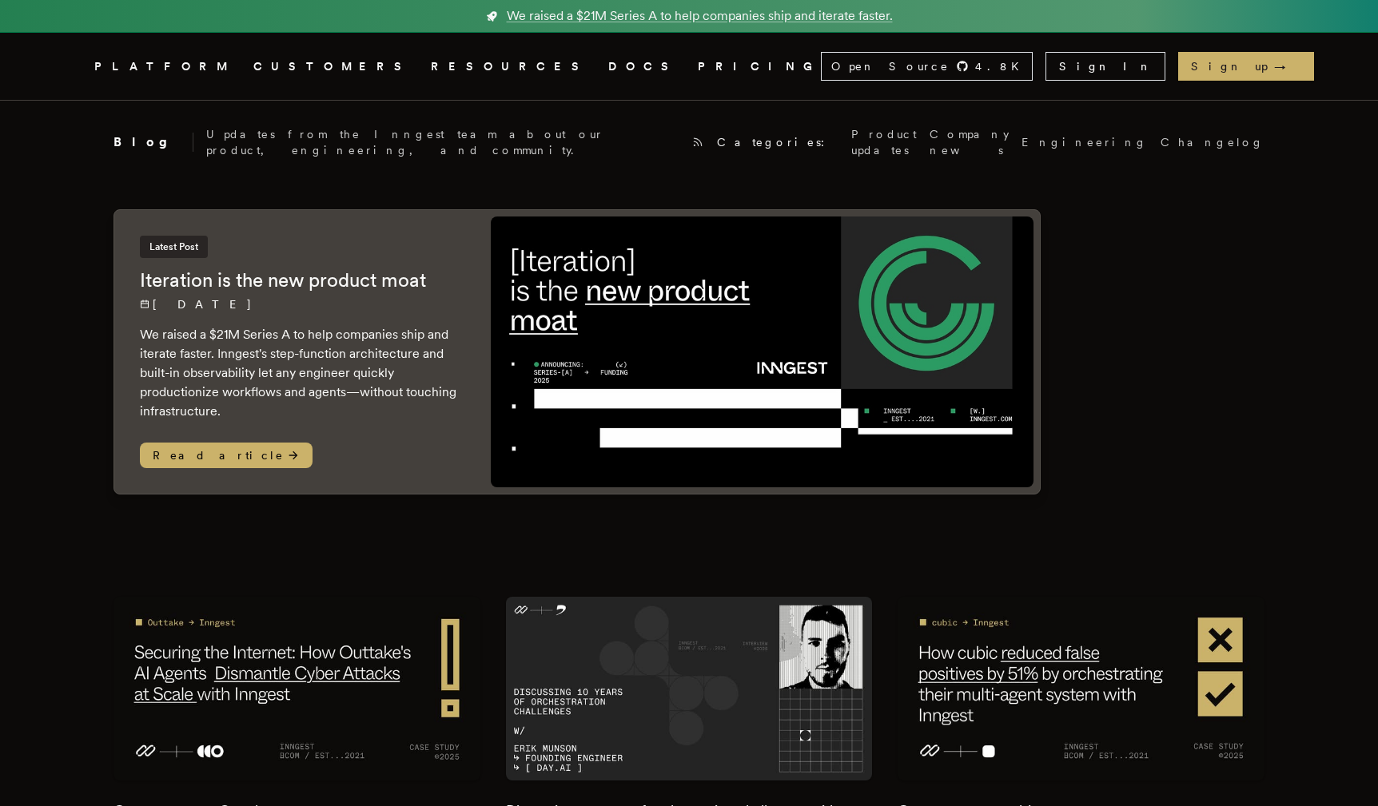 This screenshot has height=806, width=1378. I want to click on nav: Global, so click(689, 66).